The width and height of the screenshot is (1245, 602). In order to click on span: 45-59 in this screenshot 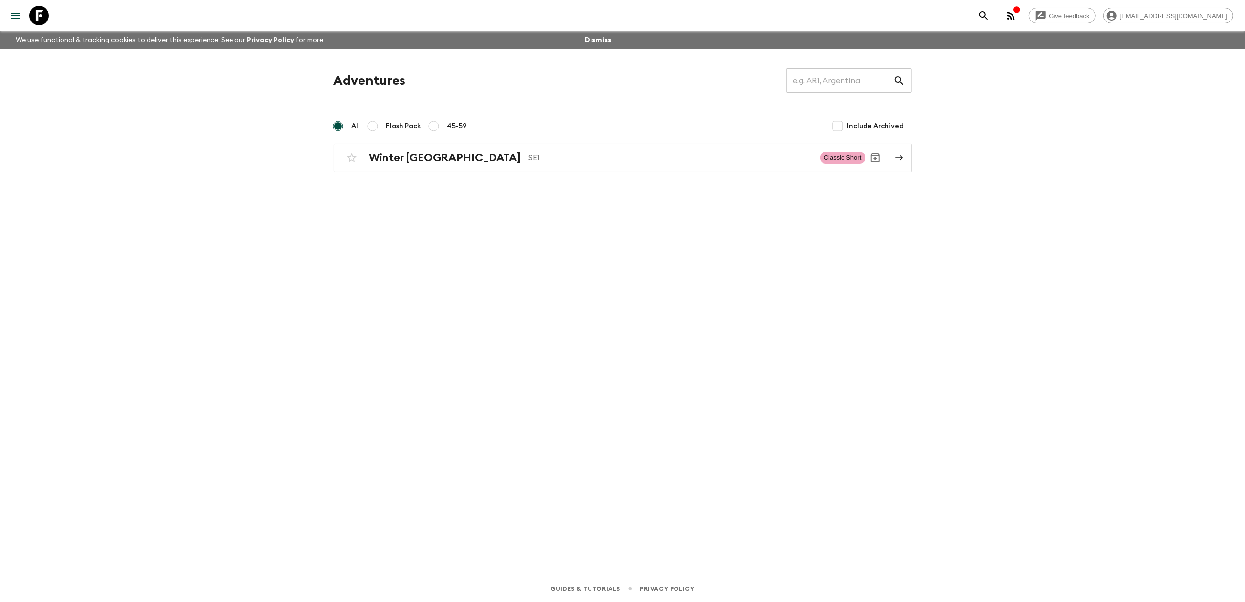, I will do `click(457, 126)`.